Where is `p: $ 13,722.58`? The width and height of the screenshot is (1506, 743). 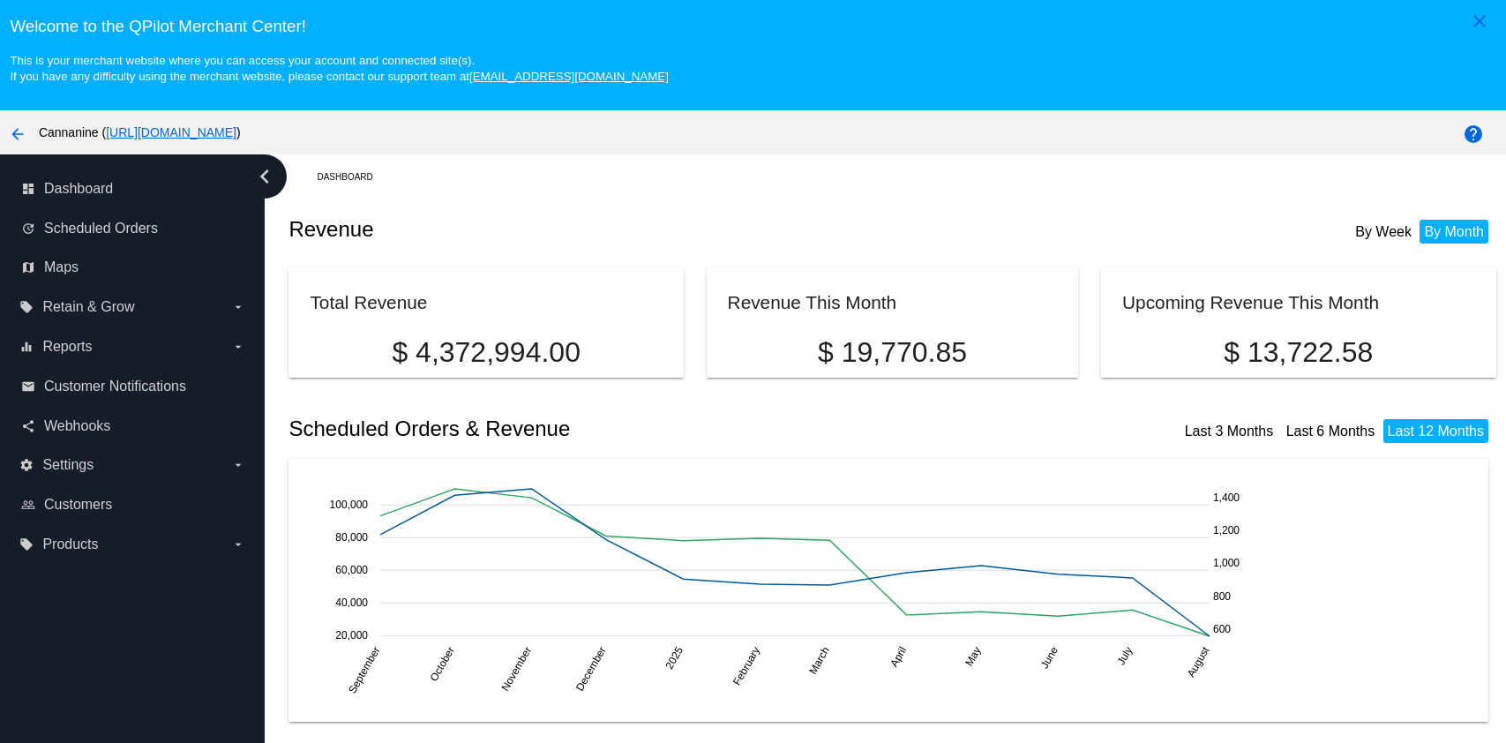 p: $ 13,722.58 is located at coordinates (1298, 352).